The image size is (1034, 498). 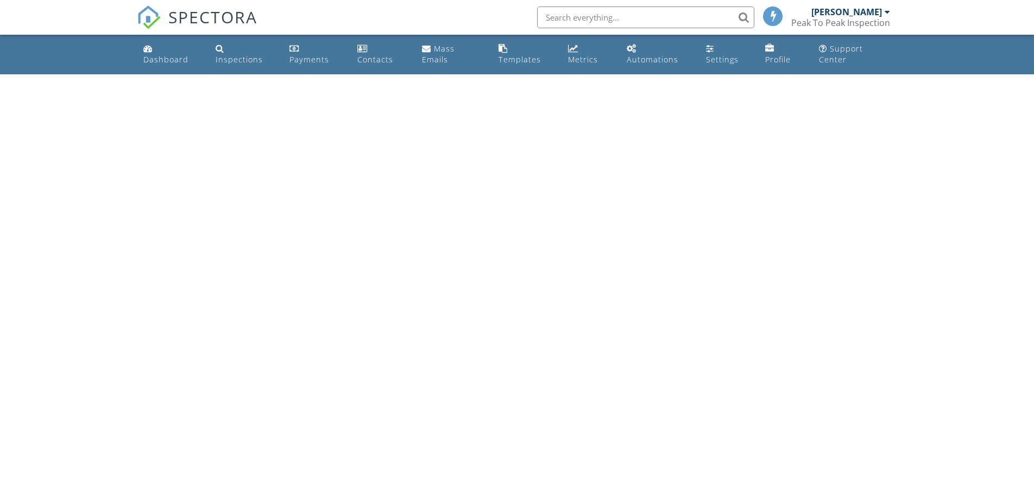 What do you see at coordinates (854, 54) in the screenshot?
I see `a: Support Center` at bounding box center [854, 54].